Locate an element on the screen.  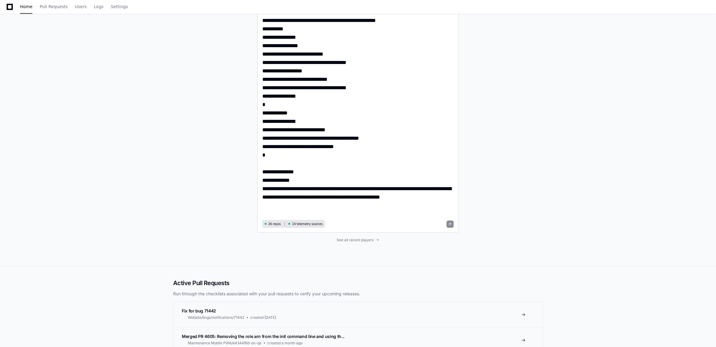
span: Home is located at coordinates (26, 7).